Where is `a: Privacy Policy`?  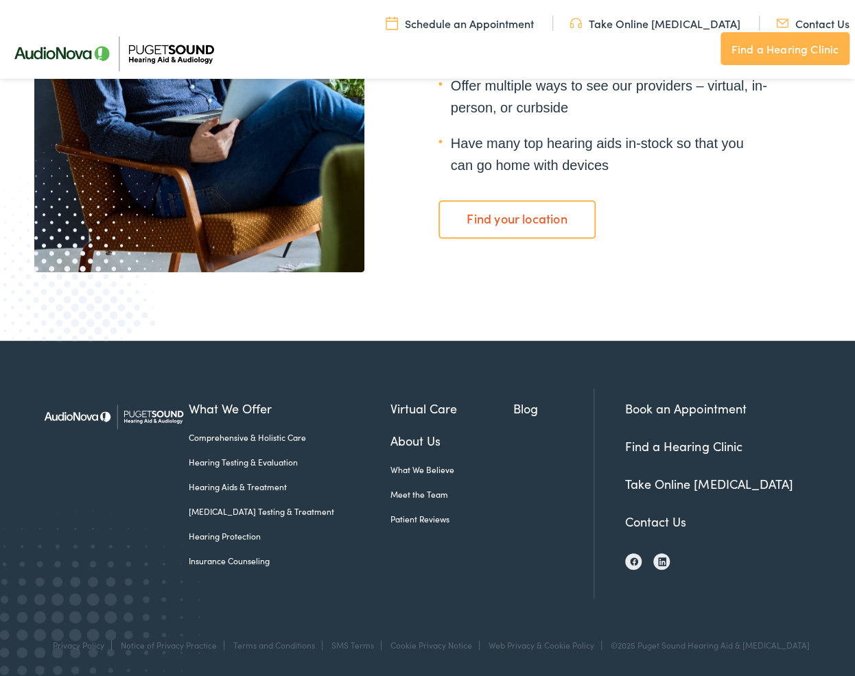 a: Privacy Policy is located at coordinates (78, 645).